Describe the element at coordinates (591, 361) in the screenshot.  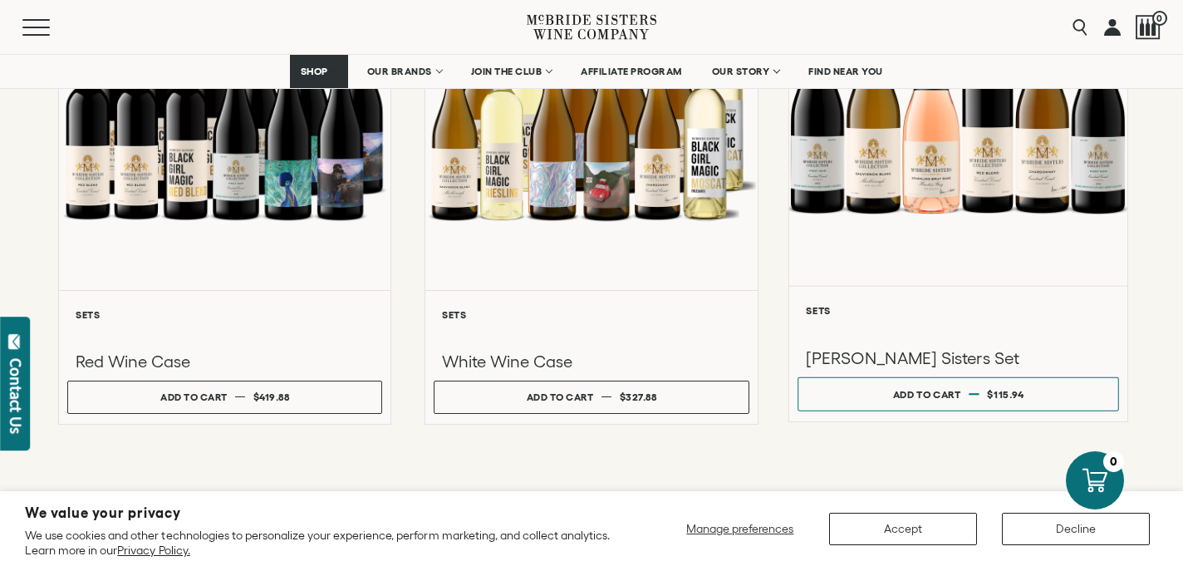
I see `h3: White Wine Case` at that location.